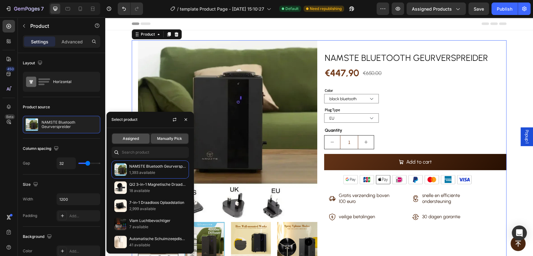  Describe the element at coordinates (27, 251) in the screenshot. I see `div: Color` at that location.